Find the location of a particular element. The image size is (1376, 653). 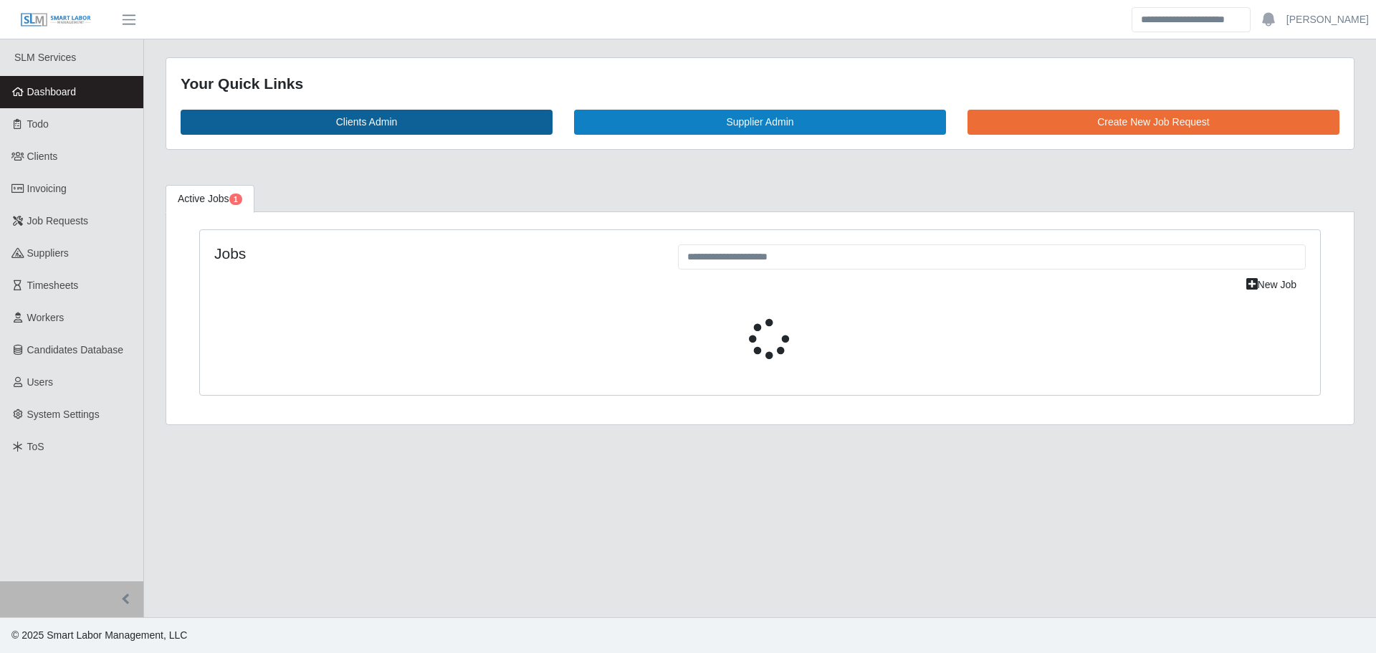

span: Pending Jobs is located at coordinates (236, 199).